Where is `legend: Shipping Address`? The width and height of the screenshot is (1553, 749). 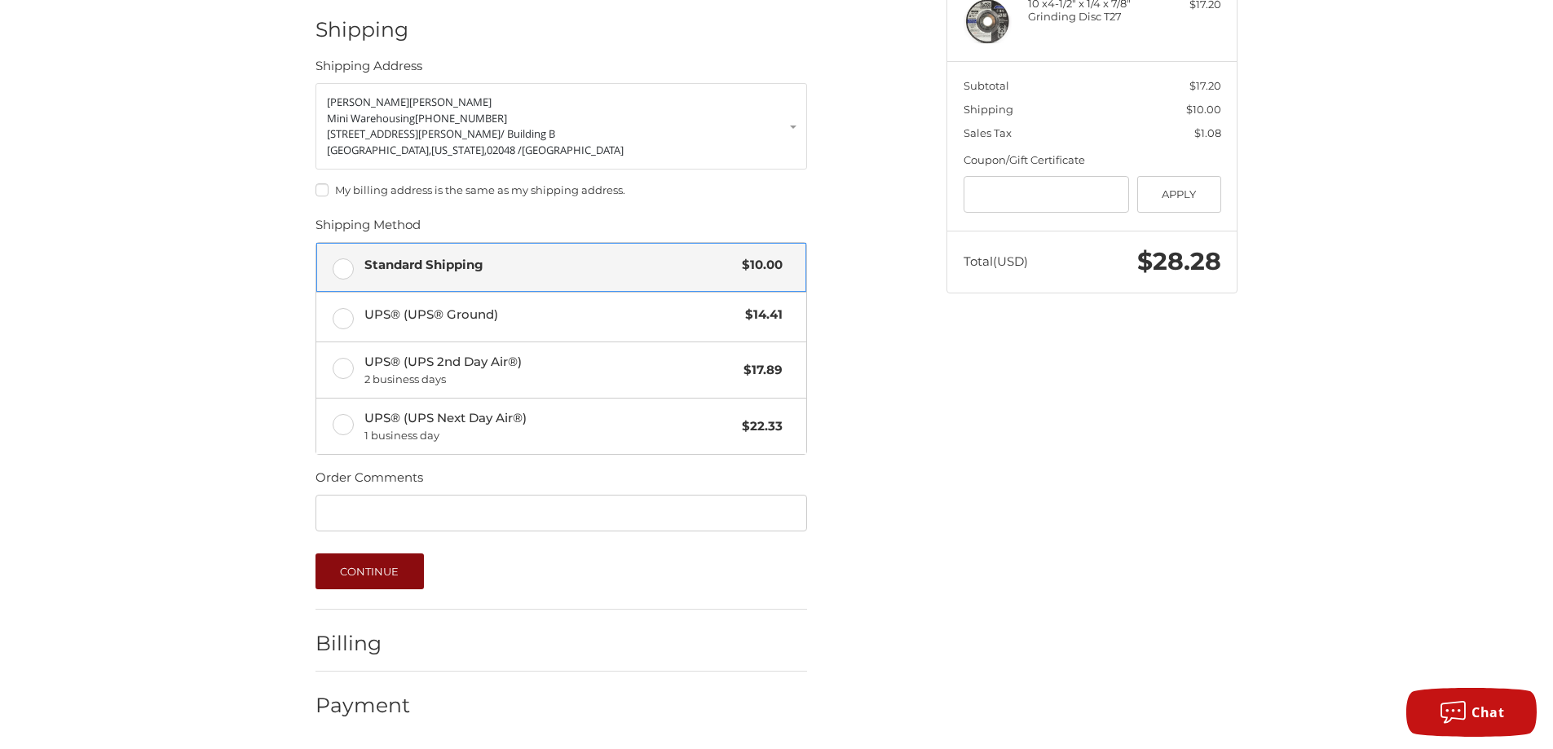
legend: Shipping Address is located at coordinates (369, 70).